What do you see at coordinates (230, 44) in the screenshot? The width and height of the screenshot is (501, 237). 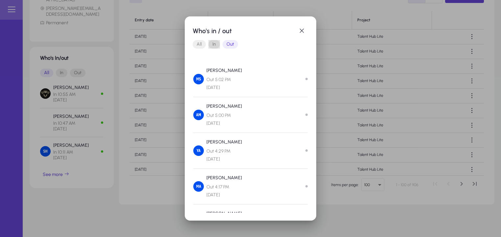 I see `span: Out` at bounding box center [230, 44].